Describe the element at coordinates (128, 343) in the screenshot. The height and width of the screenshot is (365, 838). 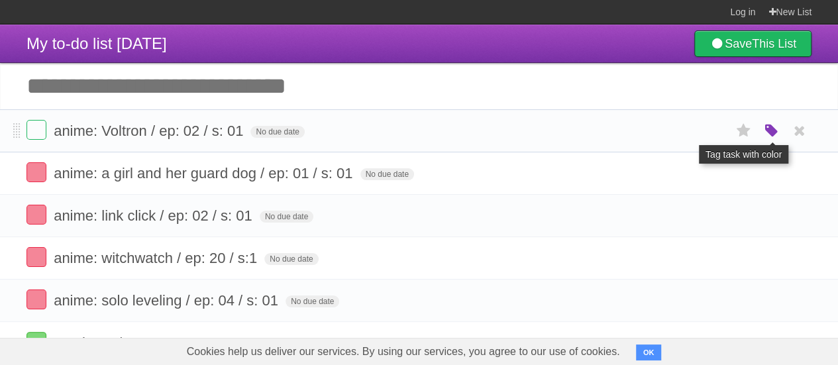
I see `span: amulet#4 / page no:50` at that location.